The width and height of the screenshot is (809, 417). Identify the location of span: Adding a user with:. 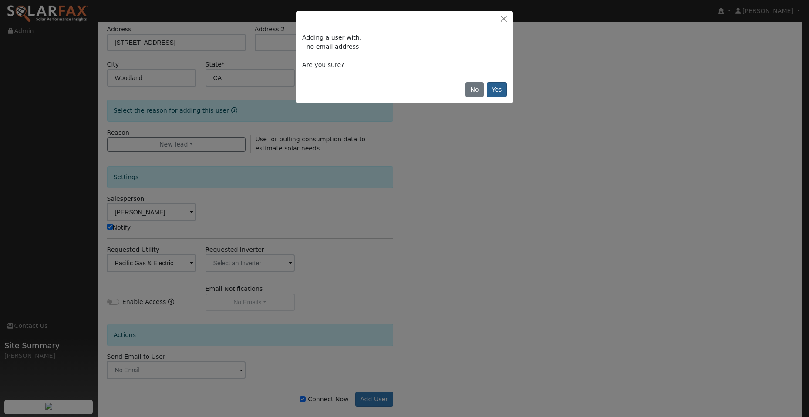
(332, 37).